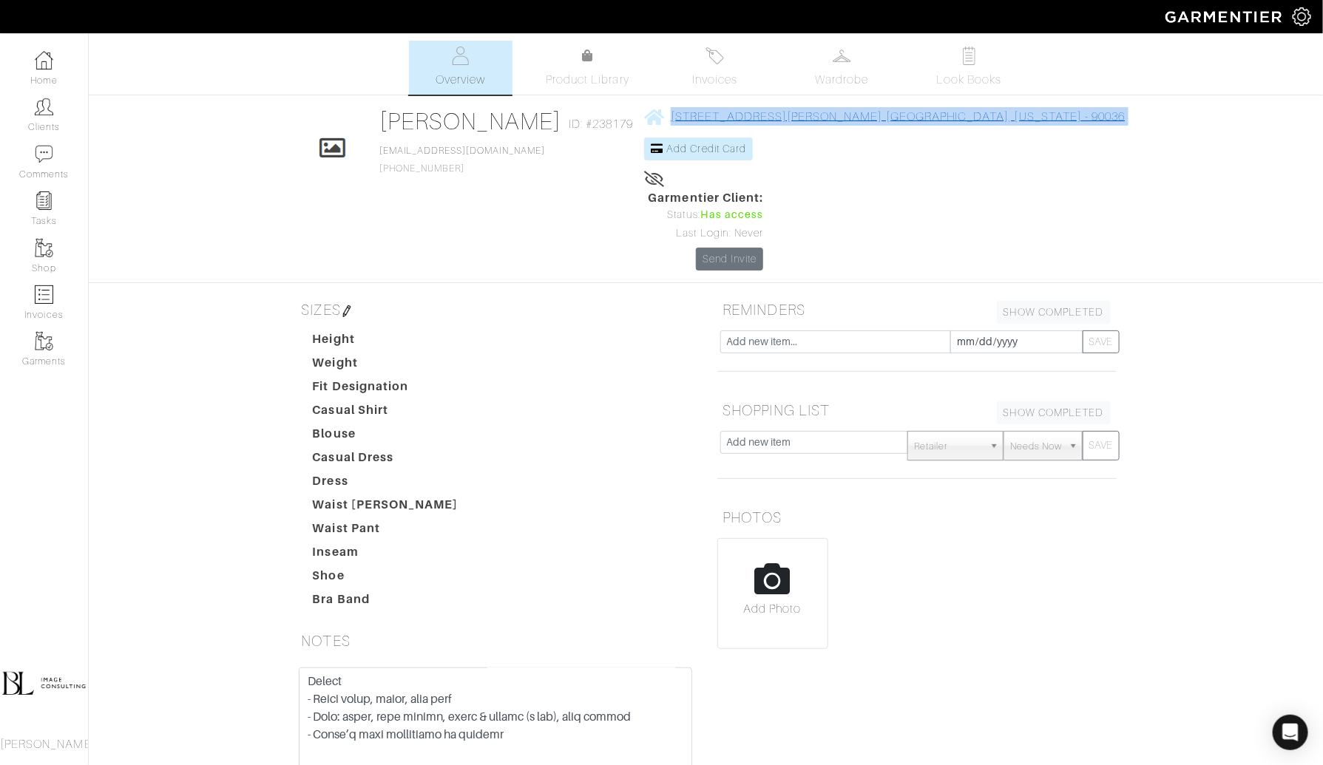 The image size is (1323, 765). I want to click on span: Product Library, so click(587, 80).